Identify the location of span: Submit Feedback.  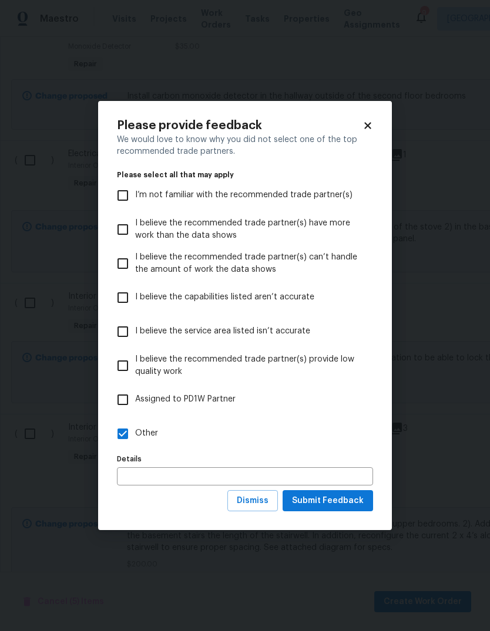
(328, 501).